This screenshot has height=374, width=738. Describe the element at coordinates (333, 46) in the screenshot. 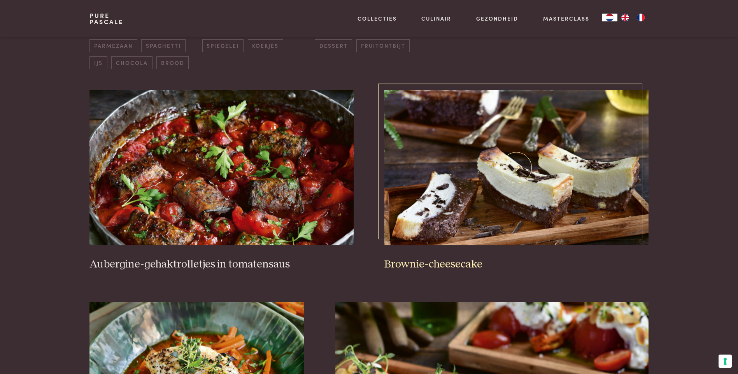

I see `span: dessert` at that location.